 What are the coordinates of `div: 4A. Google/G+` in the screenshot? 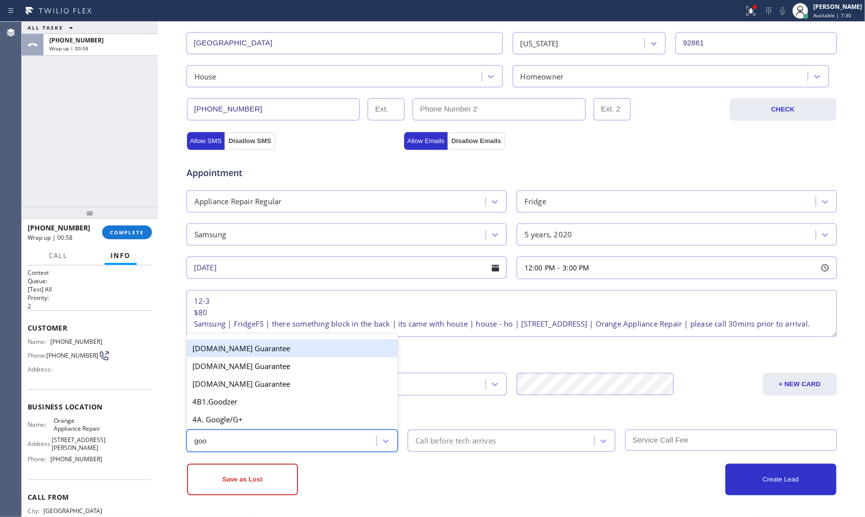 It's located at (292, 419).